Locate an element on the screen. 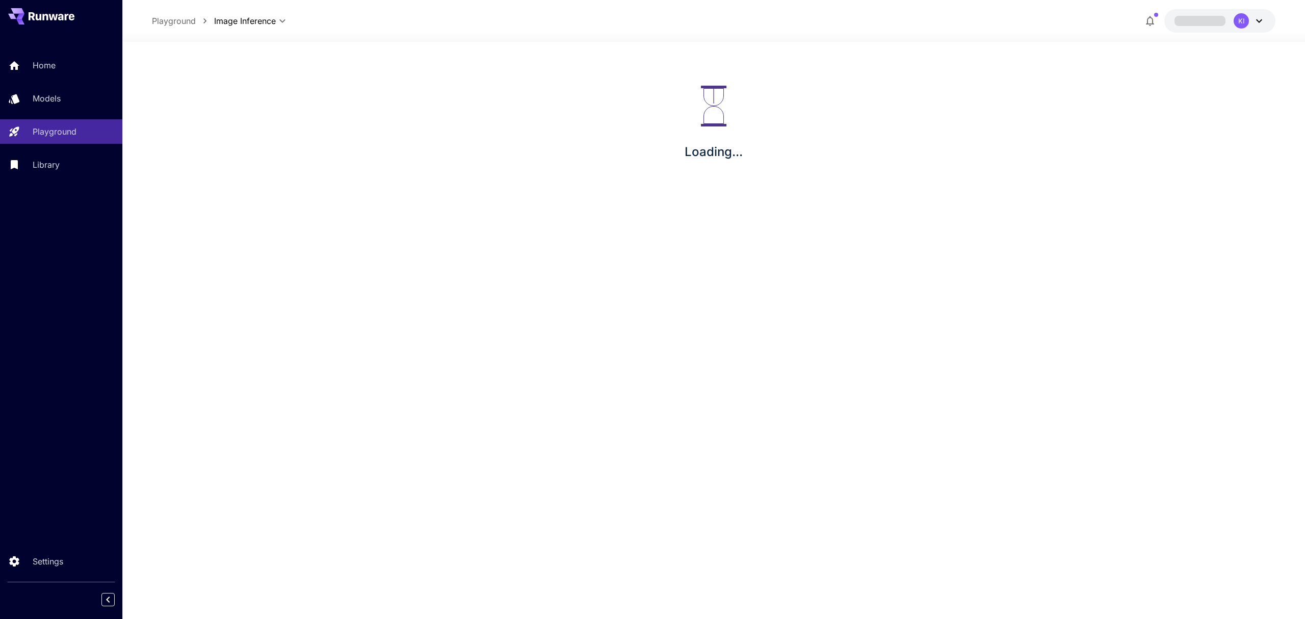 Image resolution: width=1305 pixels, height=619 pixels. p: Settings is located at coordinates (48, 561).